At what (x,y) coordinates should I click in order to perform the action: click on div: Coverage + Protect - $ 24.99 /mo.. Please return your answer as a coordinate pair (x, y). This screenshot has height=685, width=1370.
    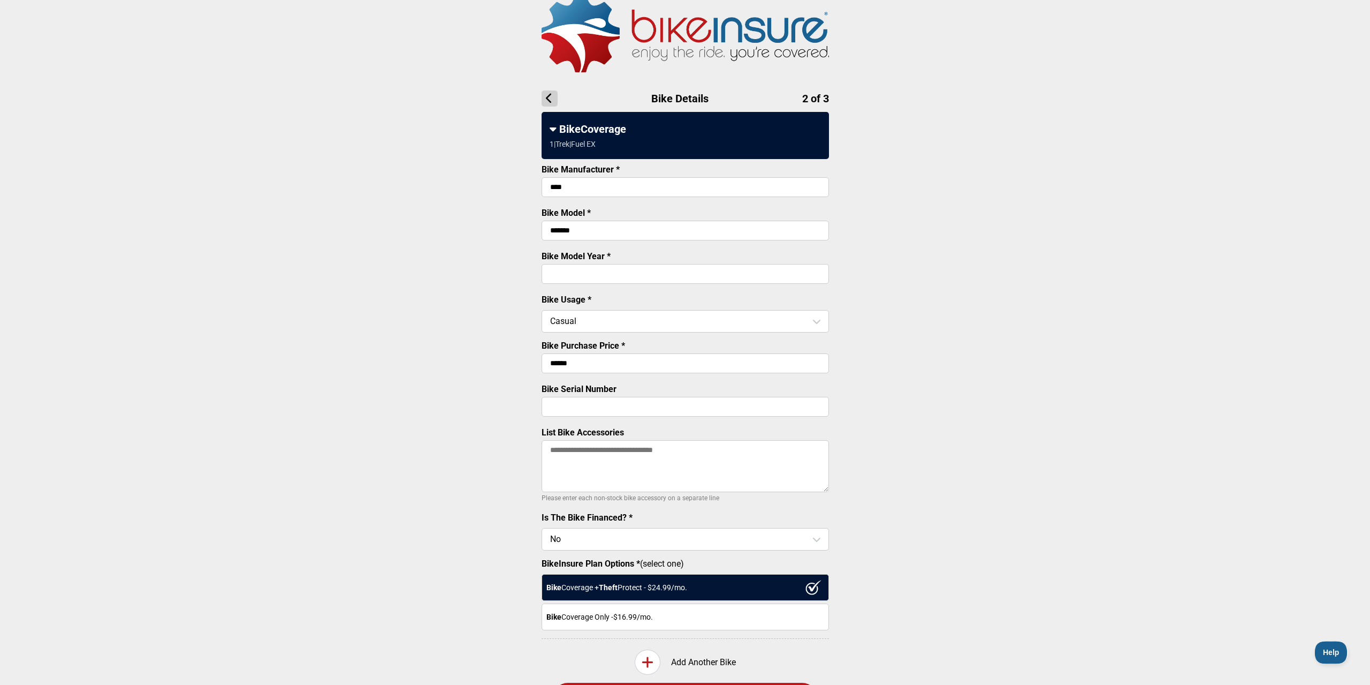
    Looking at the image, I should click on (685, 587).